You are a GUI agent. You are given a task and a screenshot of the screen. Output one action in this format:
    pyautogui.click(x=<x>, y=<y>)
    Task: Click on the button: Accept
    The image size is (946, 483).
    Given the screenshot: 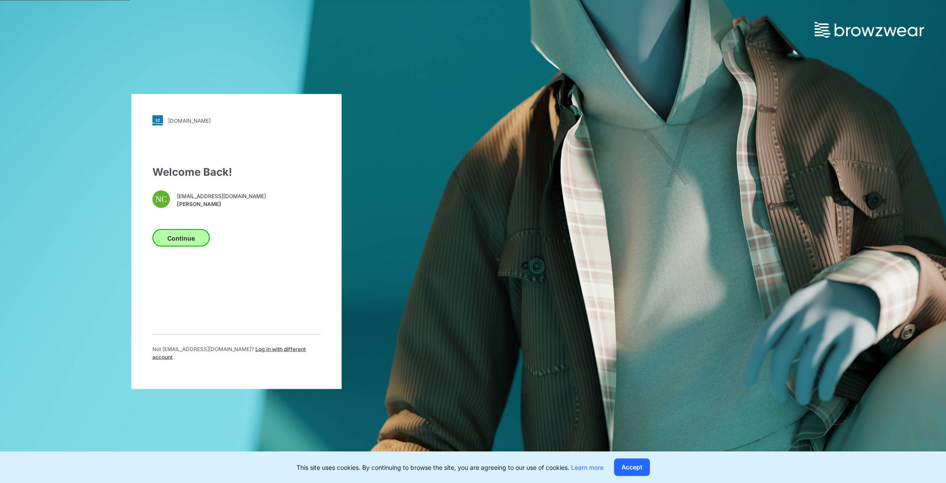 What is the action you would take?
    pyautogui.click(x=632, y=467)
    